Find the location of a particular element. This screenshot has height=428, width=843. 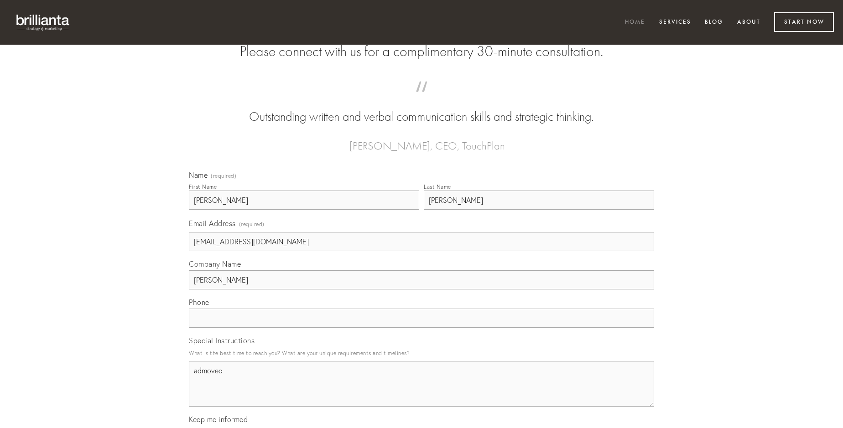

span: Special Instructions is located at coordinates (222, 341).